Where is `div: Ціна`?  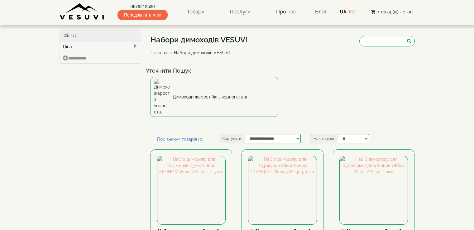 div: Ціна is located at coordinates (100, 47).